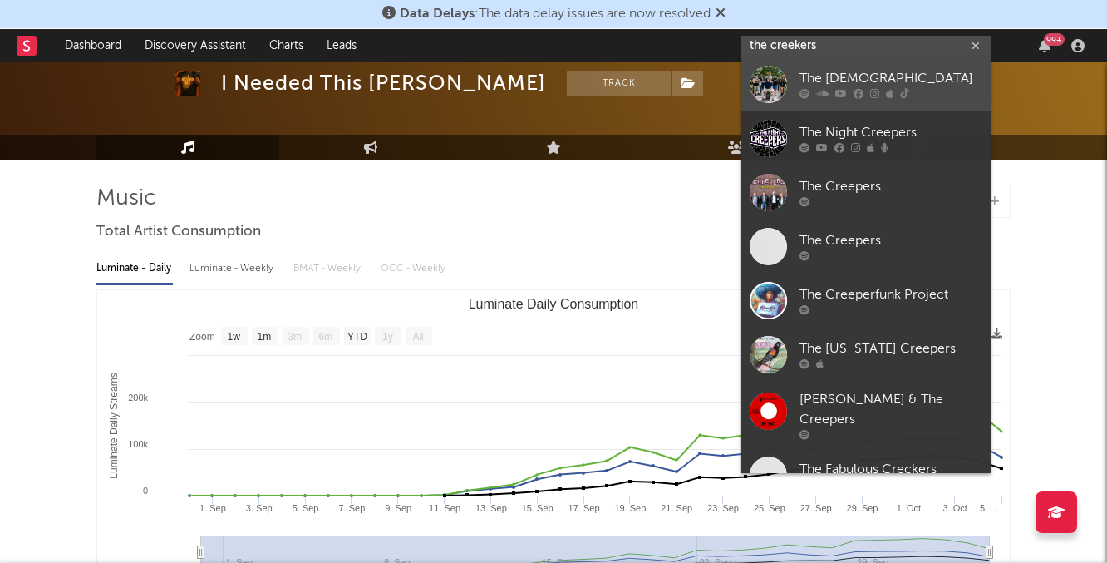  Describe the element at coordinates (721, 14) in the screenshot. I see `span: Dismiss` at that location.